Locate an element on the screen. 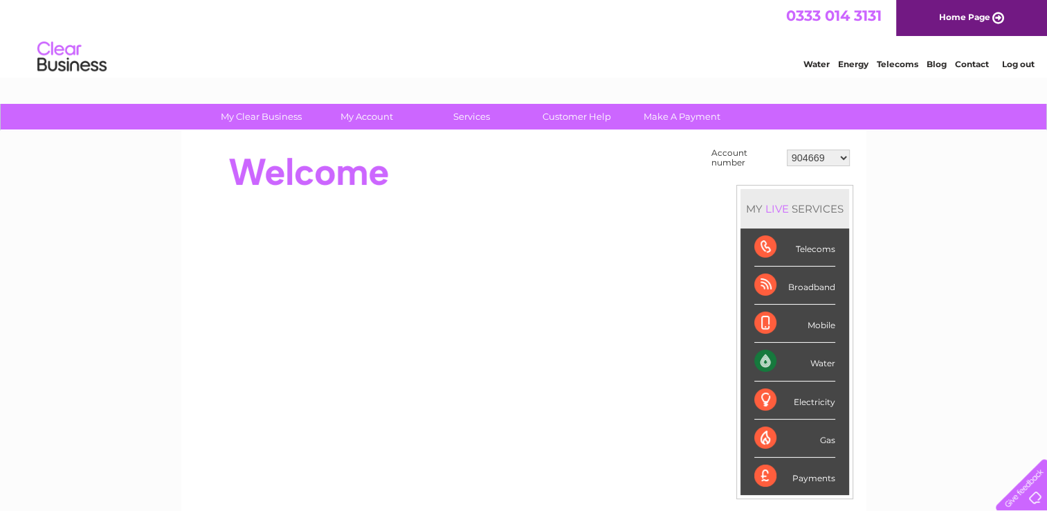 Image resolution: width=1047 pixels, height=511 pixels. a: My Clear Business is located at coordinates (261, 116).